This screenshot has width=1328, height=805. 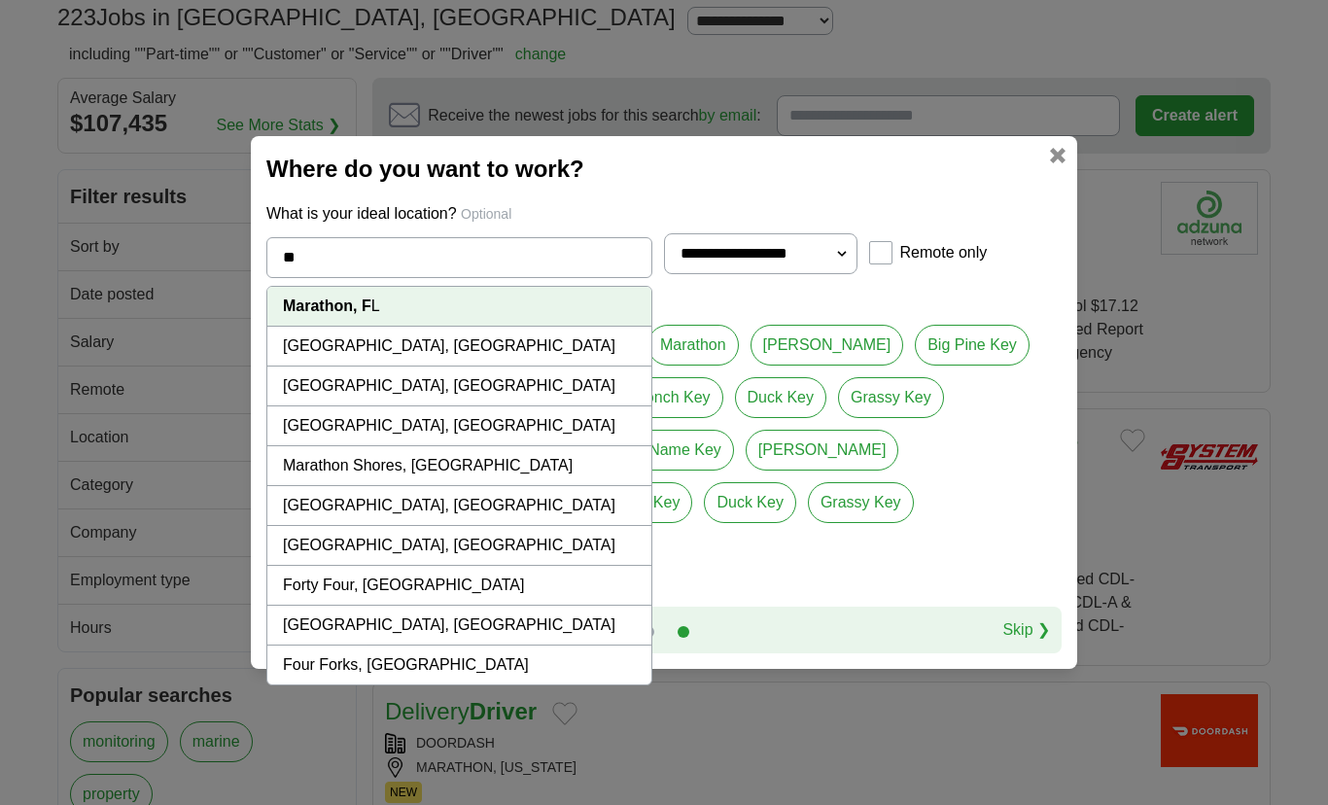 I want to click on strong: Marathon, F, so click(x=327, y=305).